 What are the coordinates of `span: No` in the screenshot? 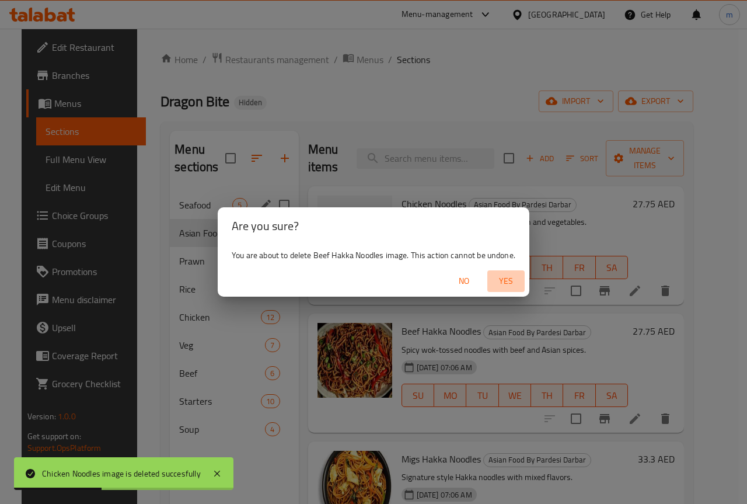 It's located at (464, 281).